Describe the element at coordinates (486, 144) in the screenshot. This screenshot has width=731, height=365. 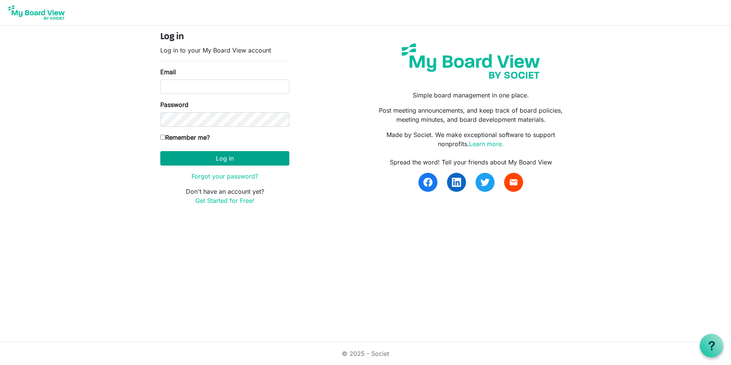
I see `a: Learn more.` at that location.